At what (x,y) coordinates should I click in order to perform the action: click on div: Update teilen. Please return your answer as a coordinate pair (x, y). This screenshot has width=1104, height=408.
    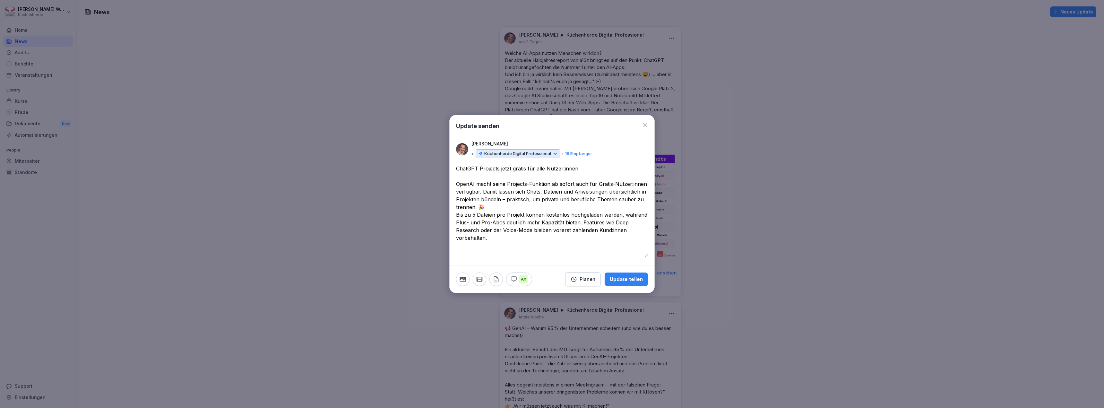
    Looking at the image, I should click on (626, 279).